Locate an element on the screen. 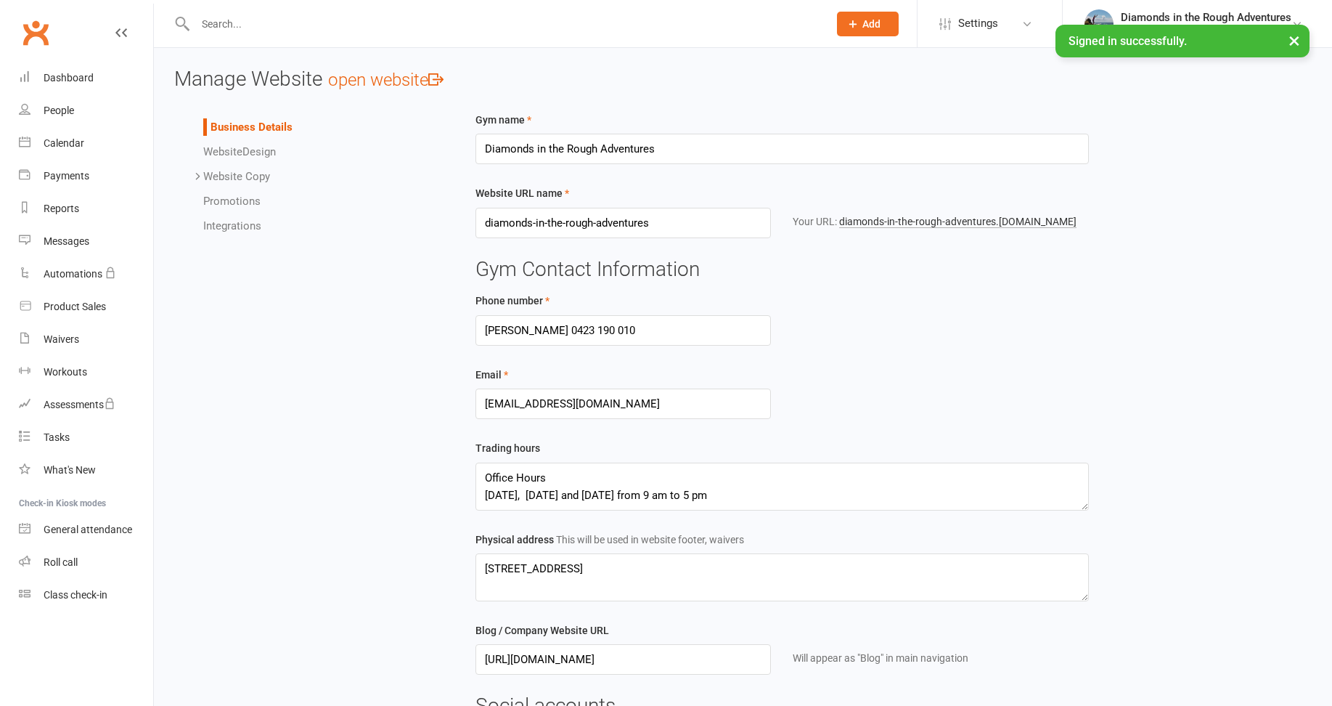  div: People is located at coordinates (59, 110).